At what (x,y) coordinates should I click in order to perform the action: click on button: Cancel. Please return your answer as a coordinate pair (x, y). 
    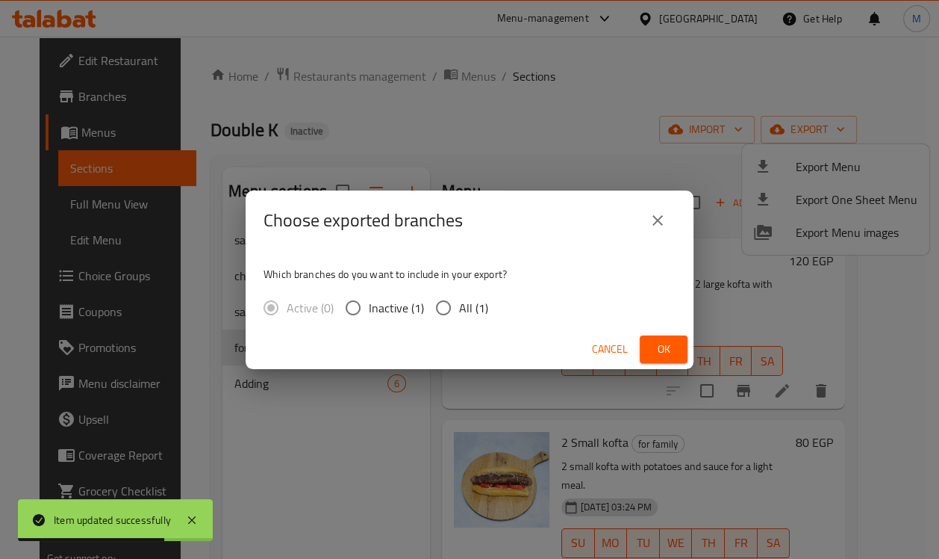
    Looking at the image, I should click on (610, 349).